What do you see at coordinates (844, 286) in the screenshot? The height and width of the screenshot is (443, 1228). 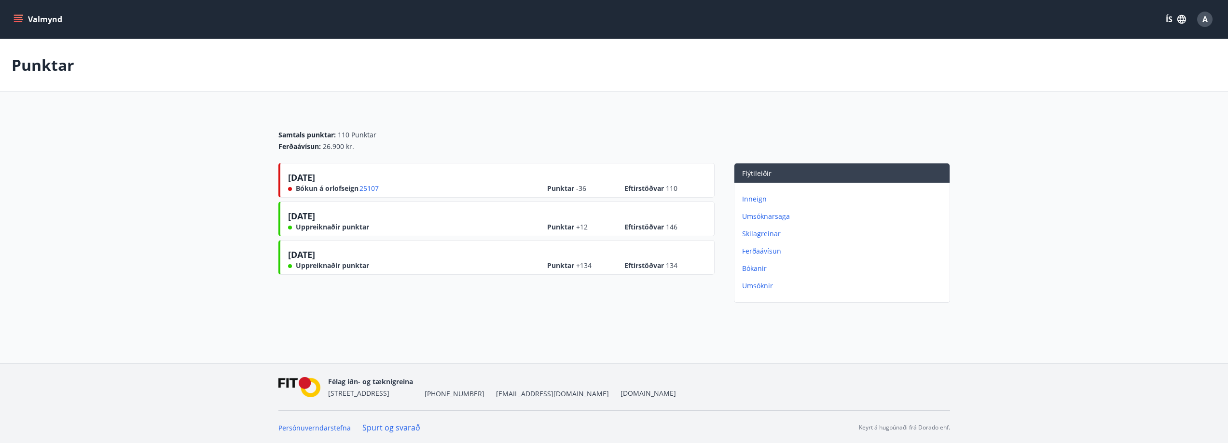 I see `p: Umsóknir` at bounding box center [844, 286].